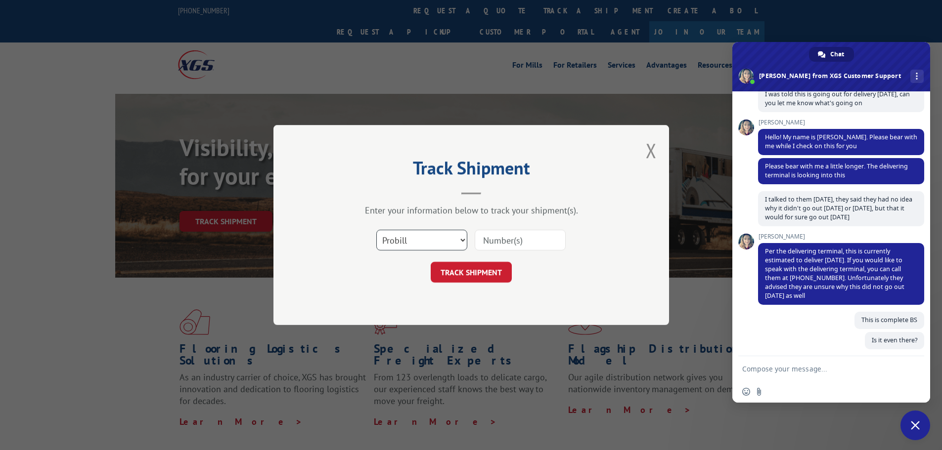 This screenshot has width=942, height=450. Describe the element at coordinates (831, 54) in the screenshot. I see `div: Chat` at that location.